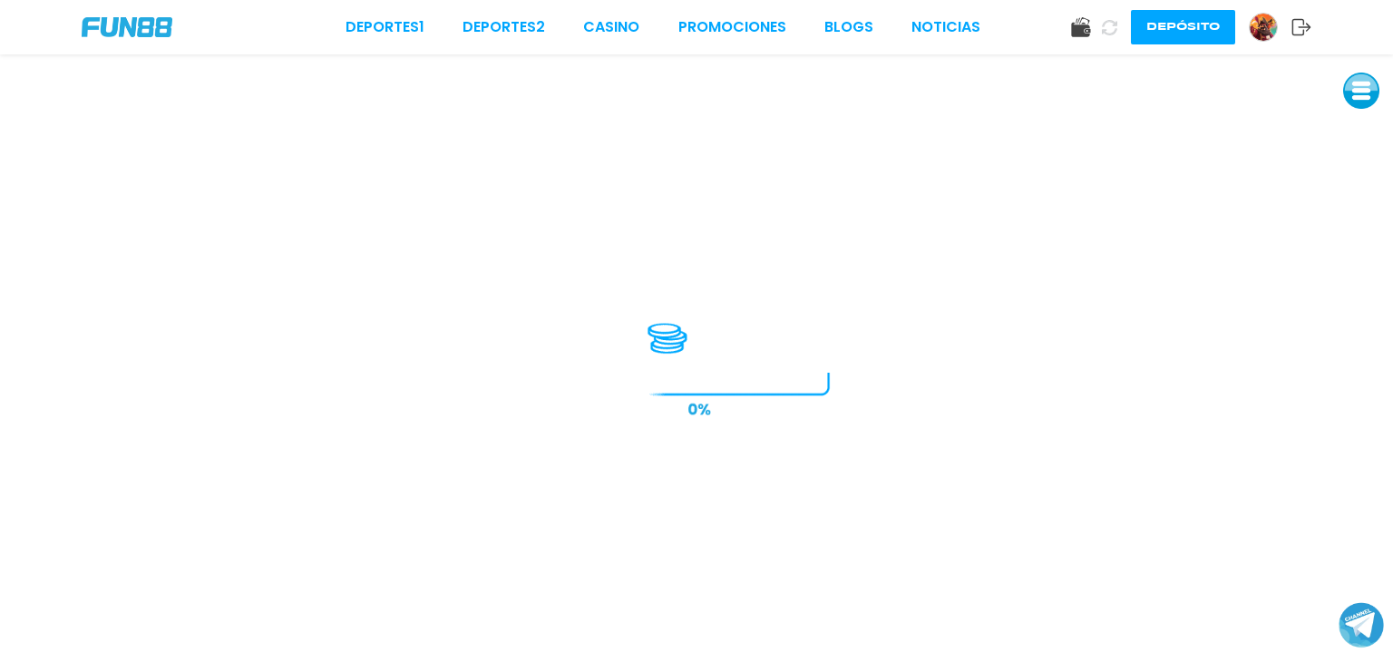  What do you see at coordinates (1263, 27) in the screenshot?
I see `img: Avatar` at bounding box center [1263, 27].